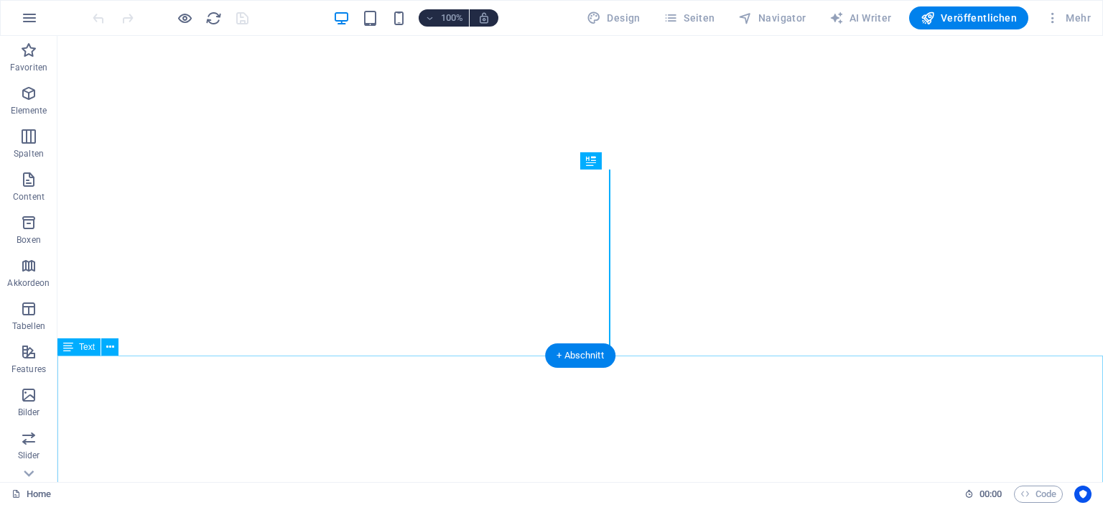  I want to click on p: Content, so click(29, 197).